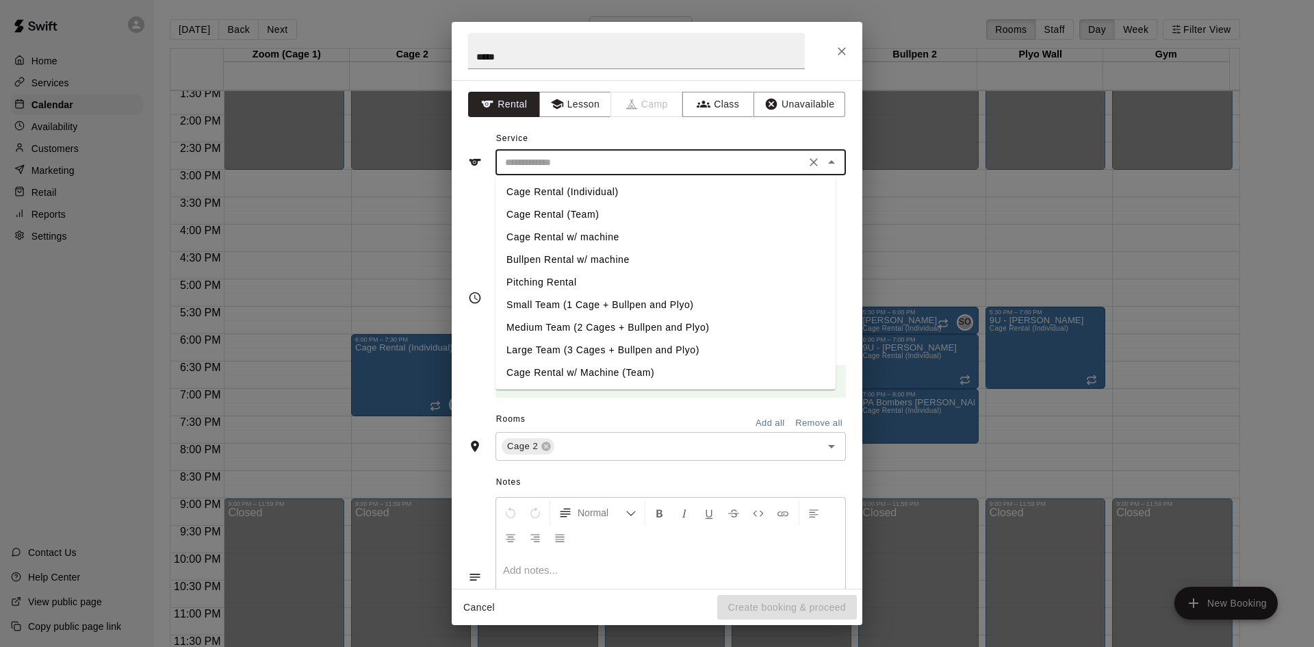 Image resolution: width=1314 pixels, height=647 pixels. I want to click on li: Bullpen Rental w/ machine, so click(665, 259).